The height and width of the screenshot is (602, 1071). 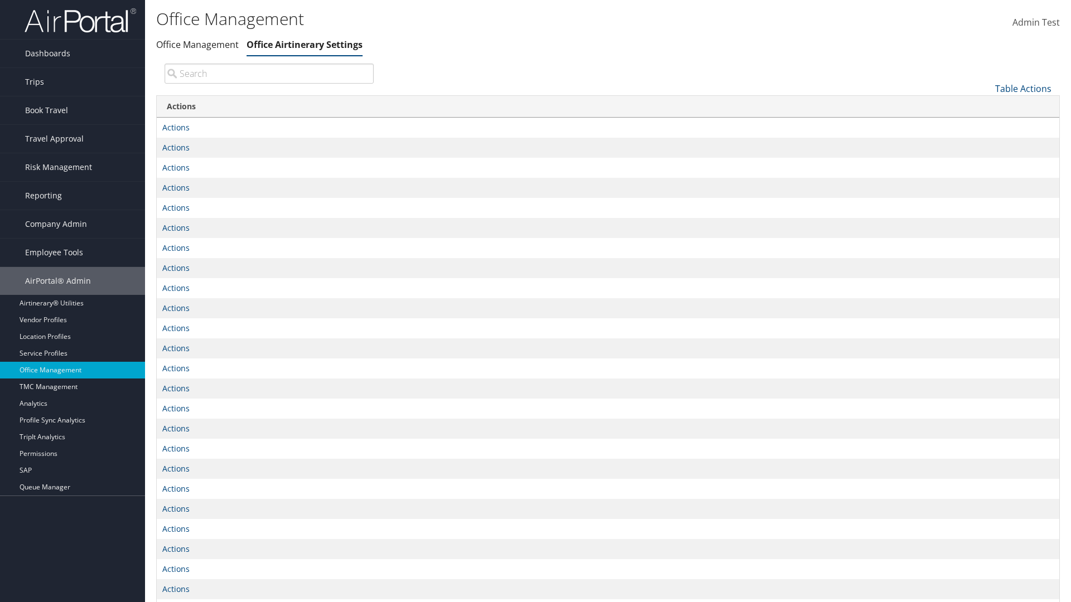 What do you see at coordinates (59, 167) in the screenshot?
I see `span: Risk Management` at bounding box center [59, 167].